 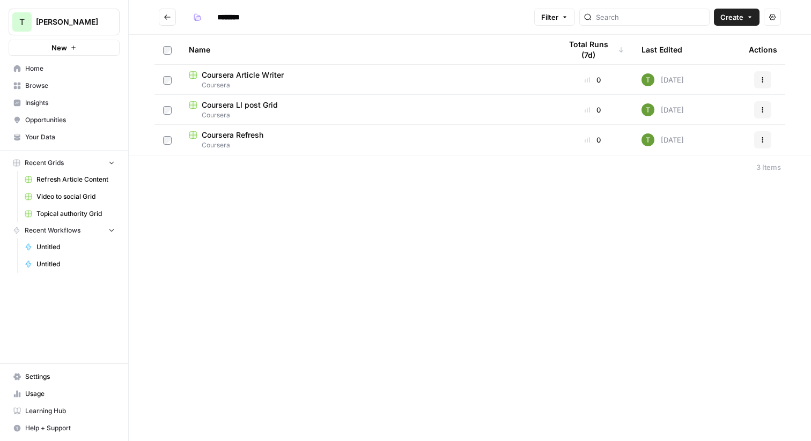 I want to click on span: Recent Workflows, so click(x=53, y=231).